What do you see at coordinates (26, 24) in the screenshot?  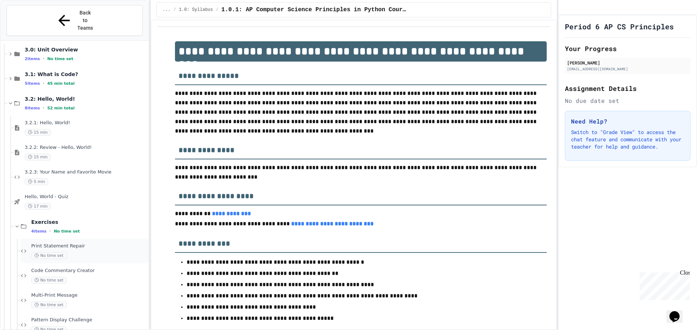 I see `div: Chat with us now!Close` at bounding box center [26, 24].